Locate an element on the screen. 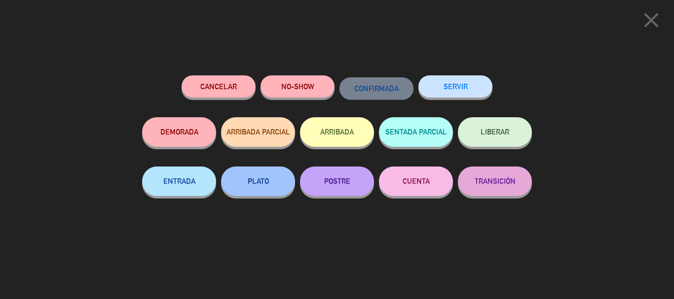 Image resolution: width=674 pixels, height=299 pixels. button: PLATO is located at coordinates (258, 182).